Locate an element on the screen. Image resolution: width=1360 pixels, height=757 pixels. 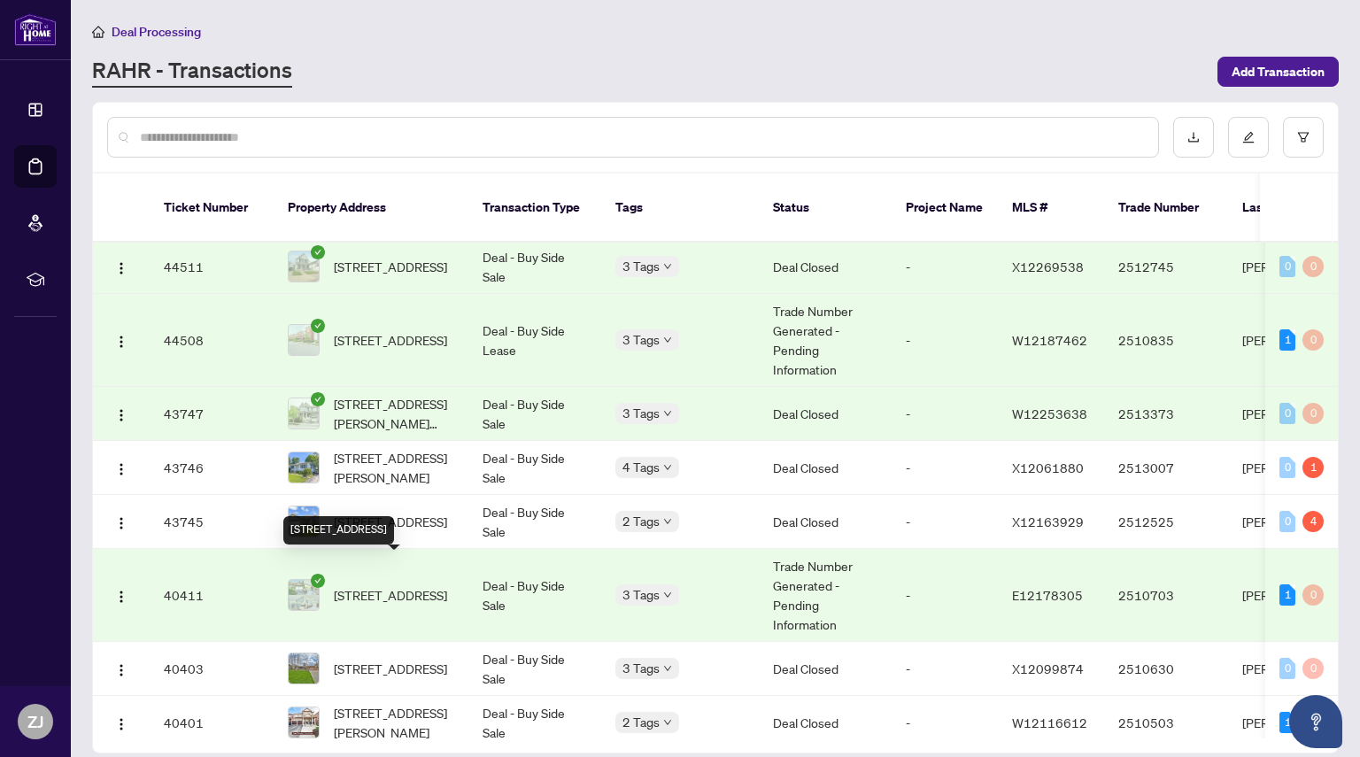
span: W12253638 is located at coordinates (1050, 414).